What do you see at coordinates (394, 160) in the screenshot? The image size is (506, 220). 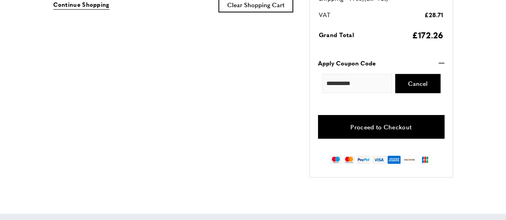 I see `img: american-express` at bounding box center [394, 160].